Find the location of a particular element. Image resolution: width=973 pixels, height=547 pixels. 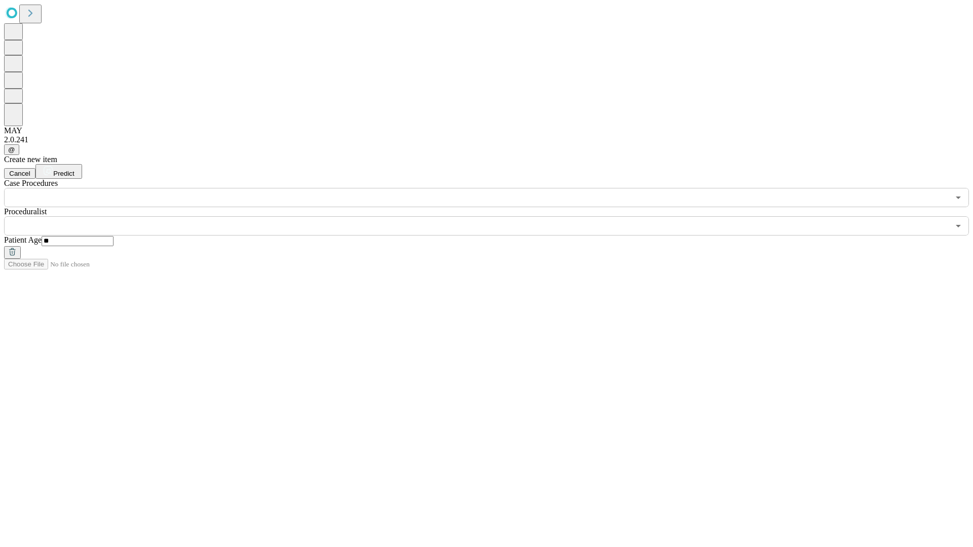

button: Cancel is located at coordinates (20, 173).